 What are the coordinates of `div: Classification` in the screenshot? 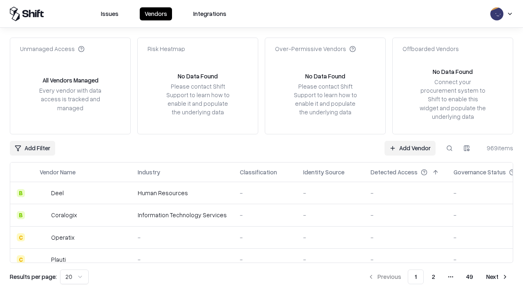 It's located at (258, 172).